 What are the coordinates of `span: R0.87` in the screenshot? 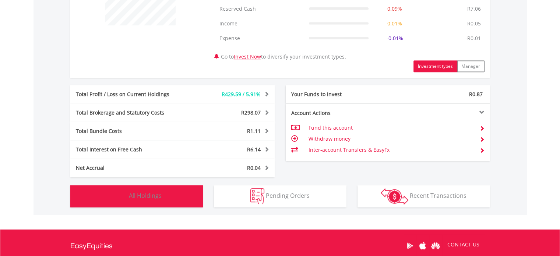 It's located at (475, 94).